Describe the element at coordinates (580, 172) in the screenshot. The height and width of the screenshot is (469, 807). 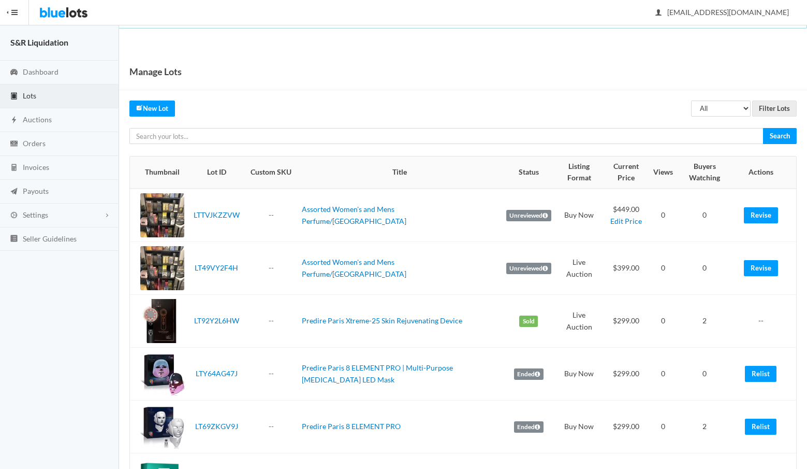
I see `th: Listing Format` at that location.